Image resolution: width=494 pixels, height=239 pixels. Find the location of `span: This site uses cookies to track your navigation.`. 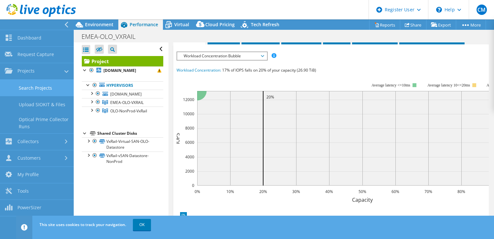

span: This site uses cookies to track your navigation. is located at coordinates (83, 224).